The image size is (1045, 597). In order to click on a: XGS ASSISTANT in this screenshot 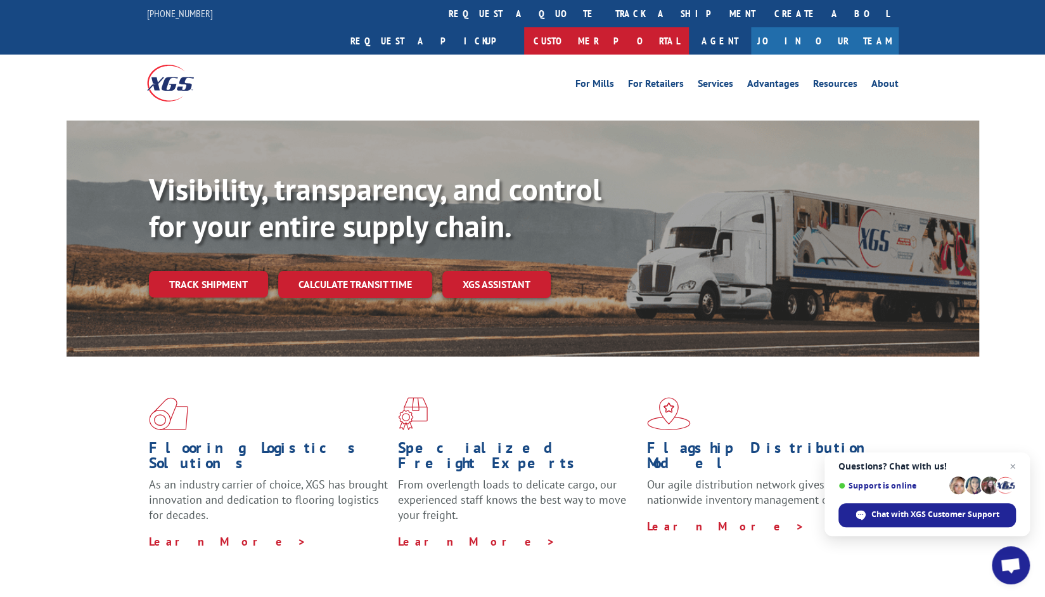, I will do `click(496, 284)`.